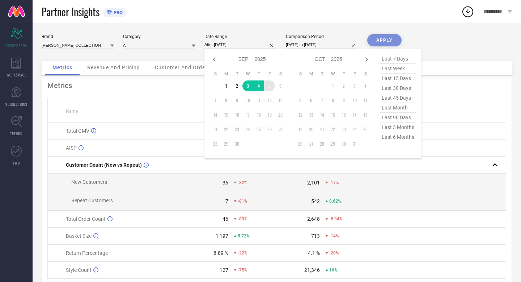 The width and height of the screenshot is (521, 282). Describe the element at coordinates (225, 182) in the screenshot. I see `div: 36` at that location.